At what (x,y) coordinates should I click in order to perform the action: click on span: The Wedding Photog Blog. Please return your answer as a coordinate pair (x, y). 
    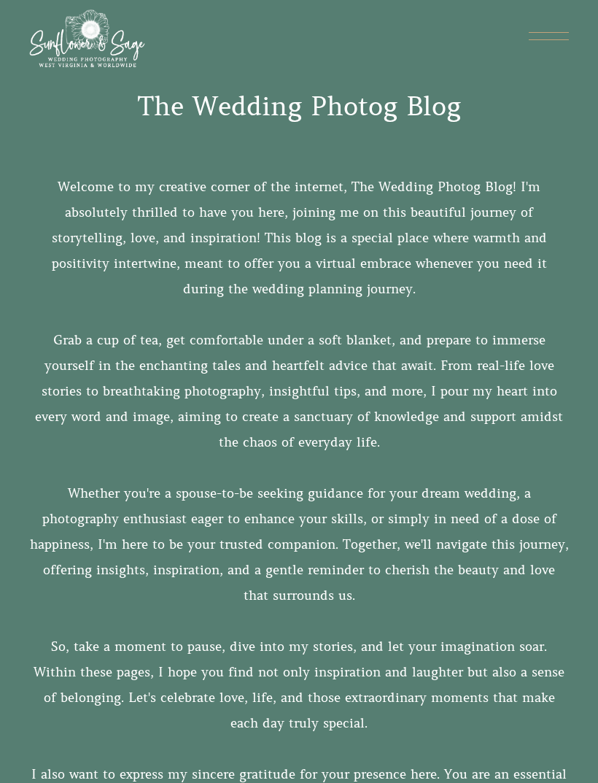
    Looking at the image, I should click on (299, 106).